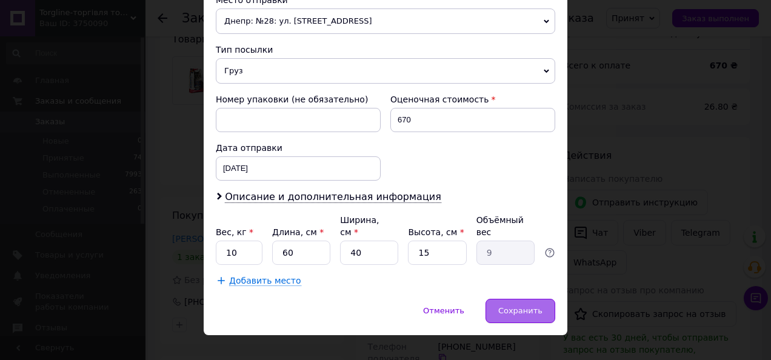  I want to click on div: Номер упаковки (не обязательно), so click(298, 99).